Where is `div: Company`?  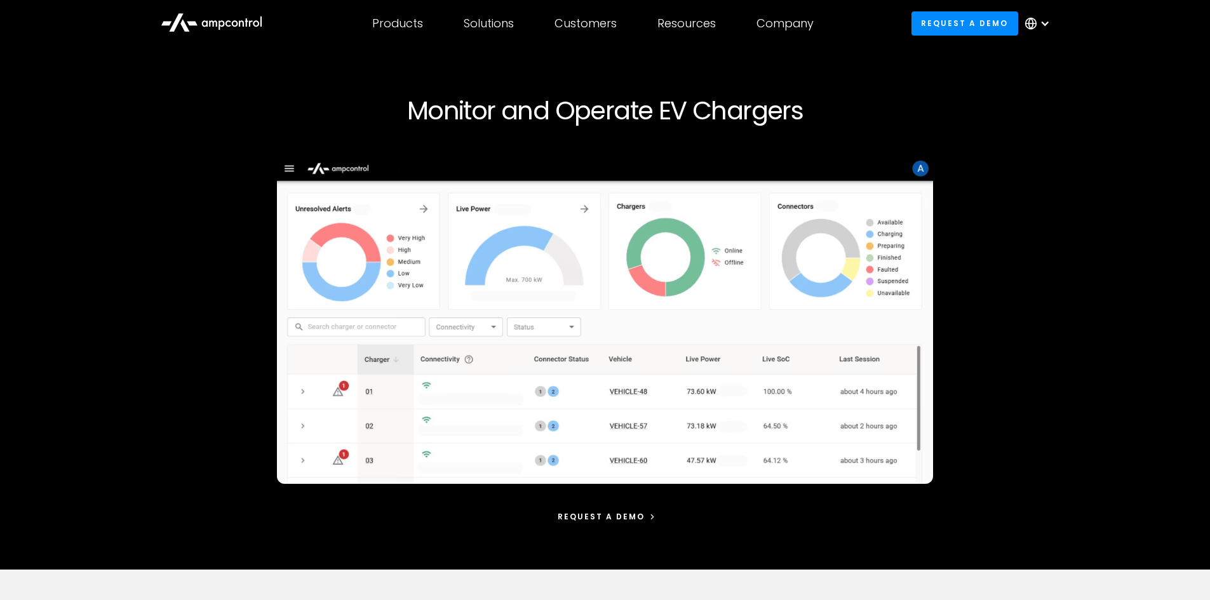 div: Company is located at coordinates (785, 24).